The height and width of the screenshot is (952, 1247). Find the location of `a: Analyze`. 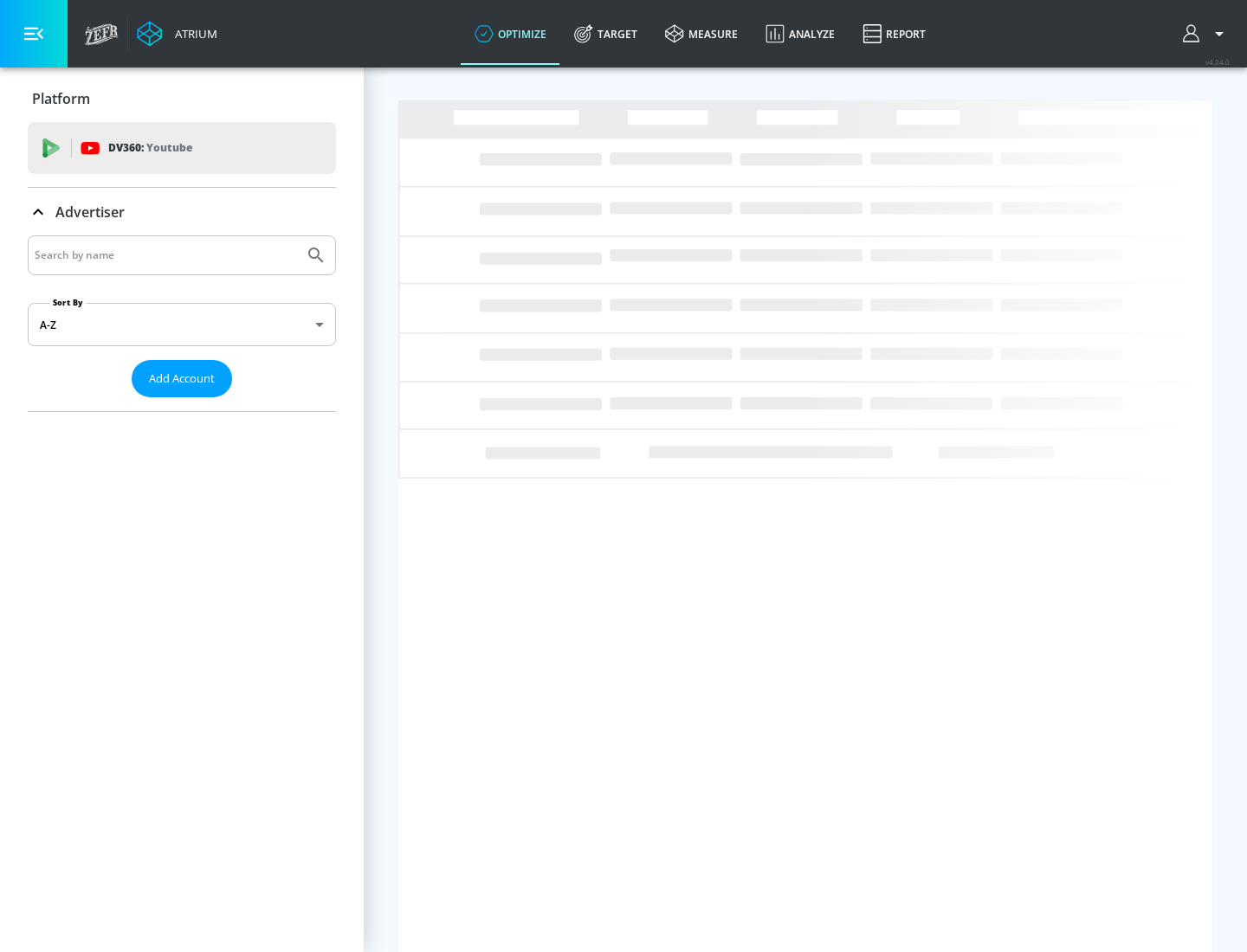

a: Analyze is located at coordinates (800, 34).